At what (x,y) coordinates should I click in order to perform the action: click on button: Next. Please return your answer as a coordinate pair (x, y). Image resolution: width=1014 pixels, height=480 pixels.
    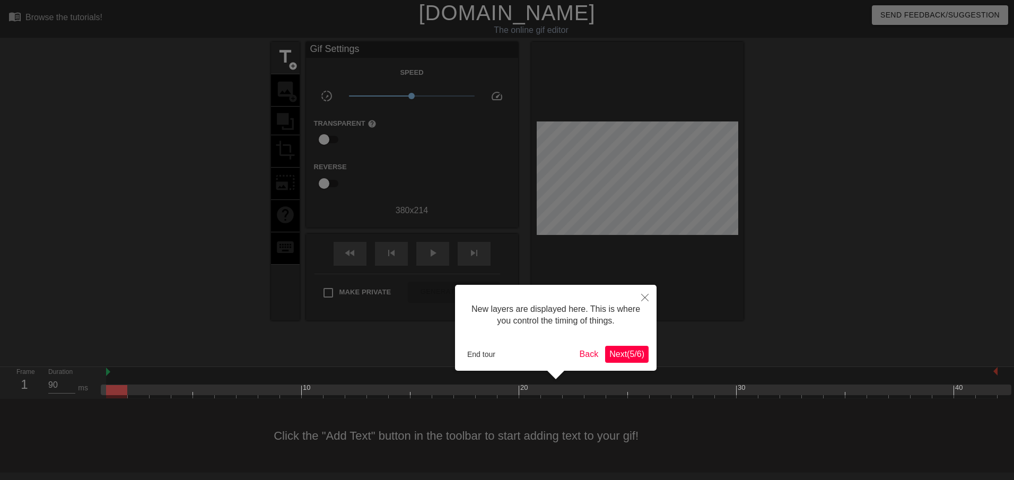
    Looking at the image, I should click on (627, 354).